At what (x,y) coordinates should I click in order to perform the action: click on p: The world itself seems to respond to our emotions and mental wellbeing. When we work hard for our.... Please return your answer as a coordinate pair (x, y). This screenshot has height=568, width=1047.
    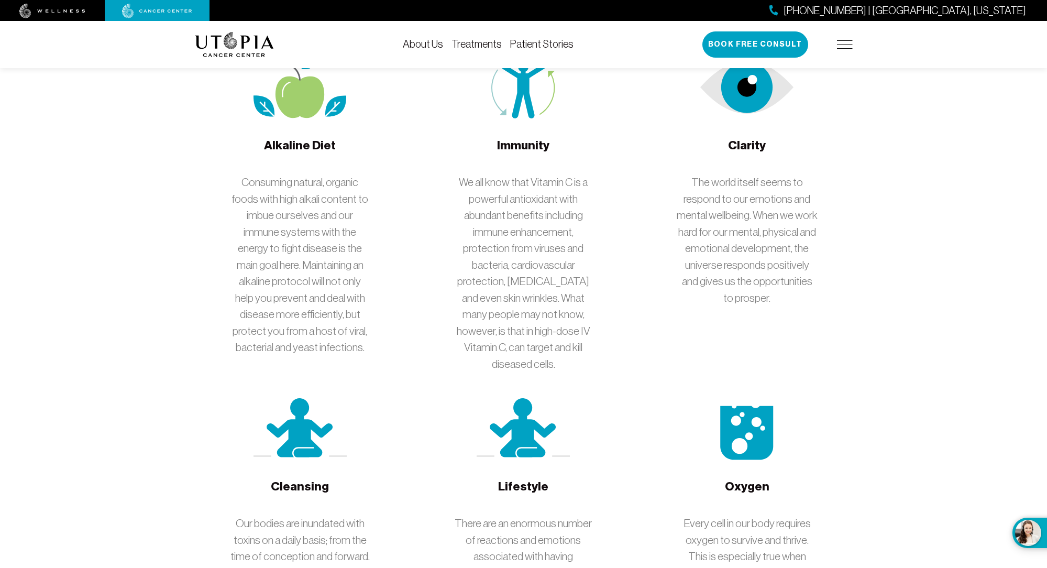
    Looking at the image, I should click on (747, 240).